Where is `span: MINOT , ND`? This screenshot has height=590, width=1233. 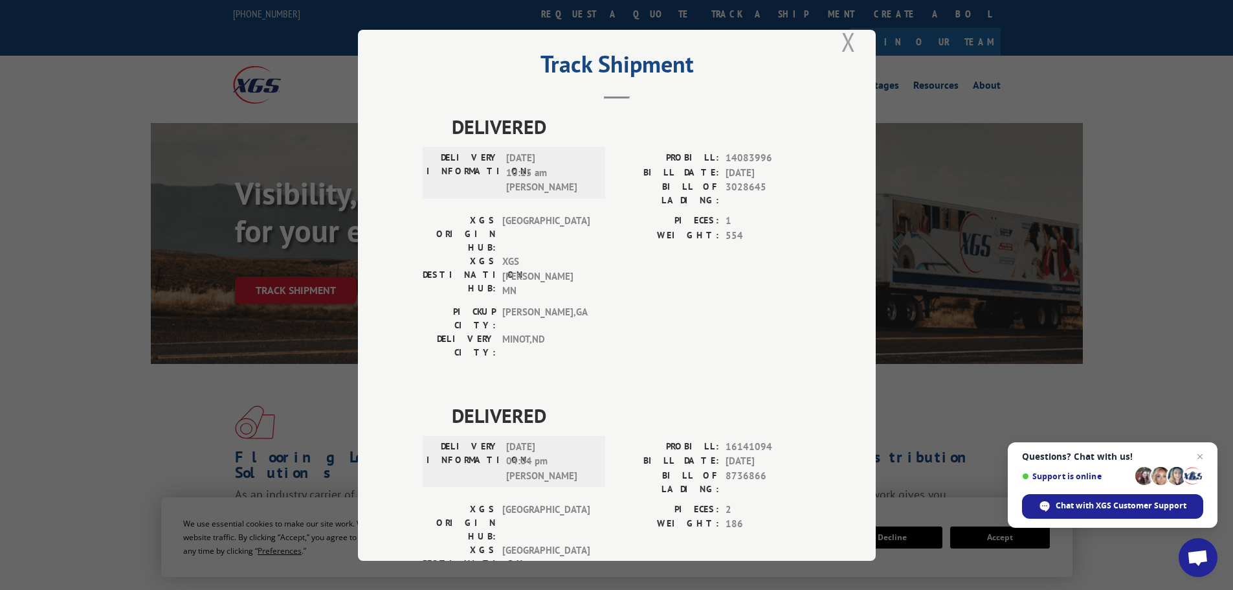 span: MINOT , ND is located at coordinates (546, 345).